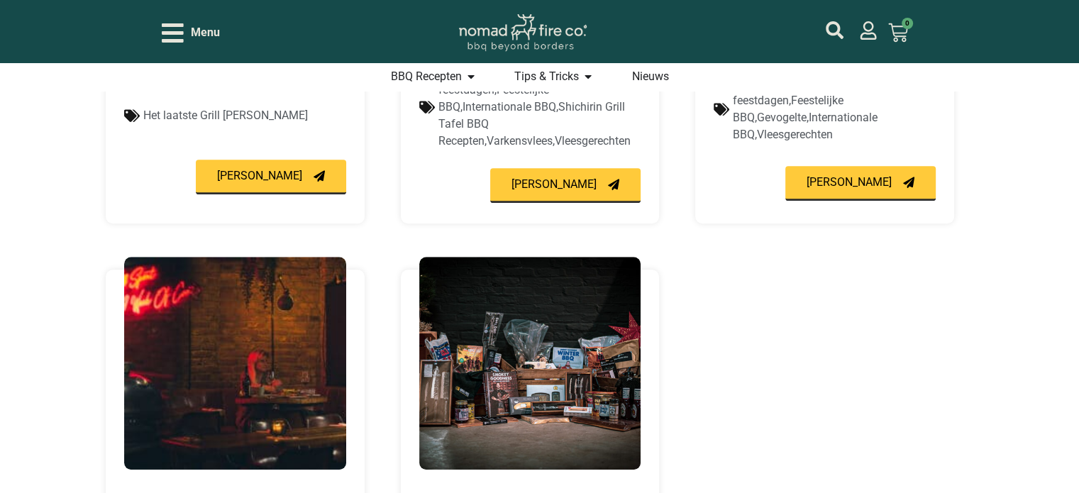 Image resolution: width=1079 pixels, height=493 pixels. What do you see at coordinates (782, 117) in the screenshot?
I see `a: Gevogelte` at bounding box center [782, 117].